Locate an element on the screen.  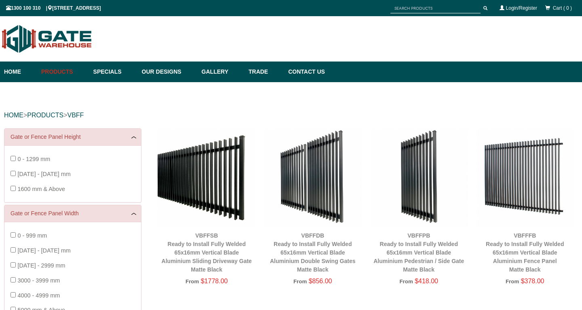
span: 0 - 1299 mm is located at coordinates (34, 159).